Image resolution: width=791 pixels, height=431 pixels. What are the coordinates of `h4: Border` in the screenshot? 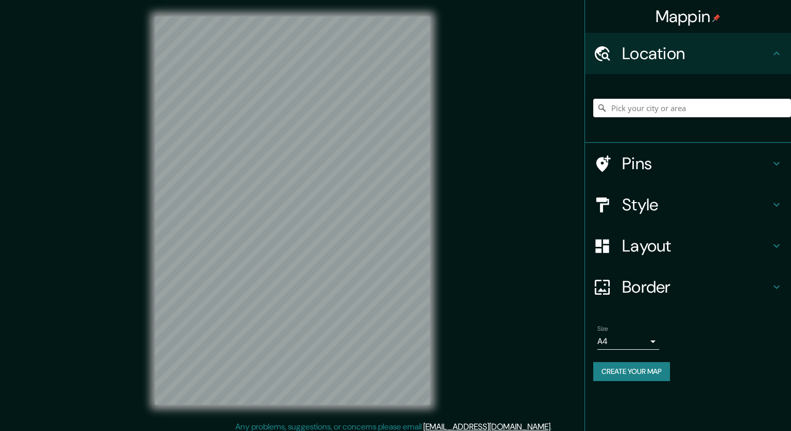 It's located at (696, 287).